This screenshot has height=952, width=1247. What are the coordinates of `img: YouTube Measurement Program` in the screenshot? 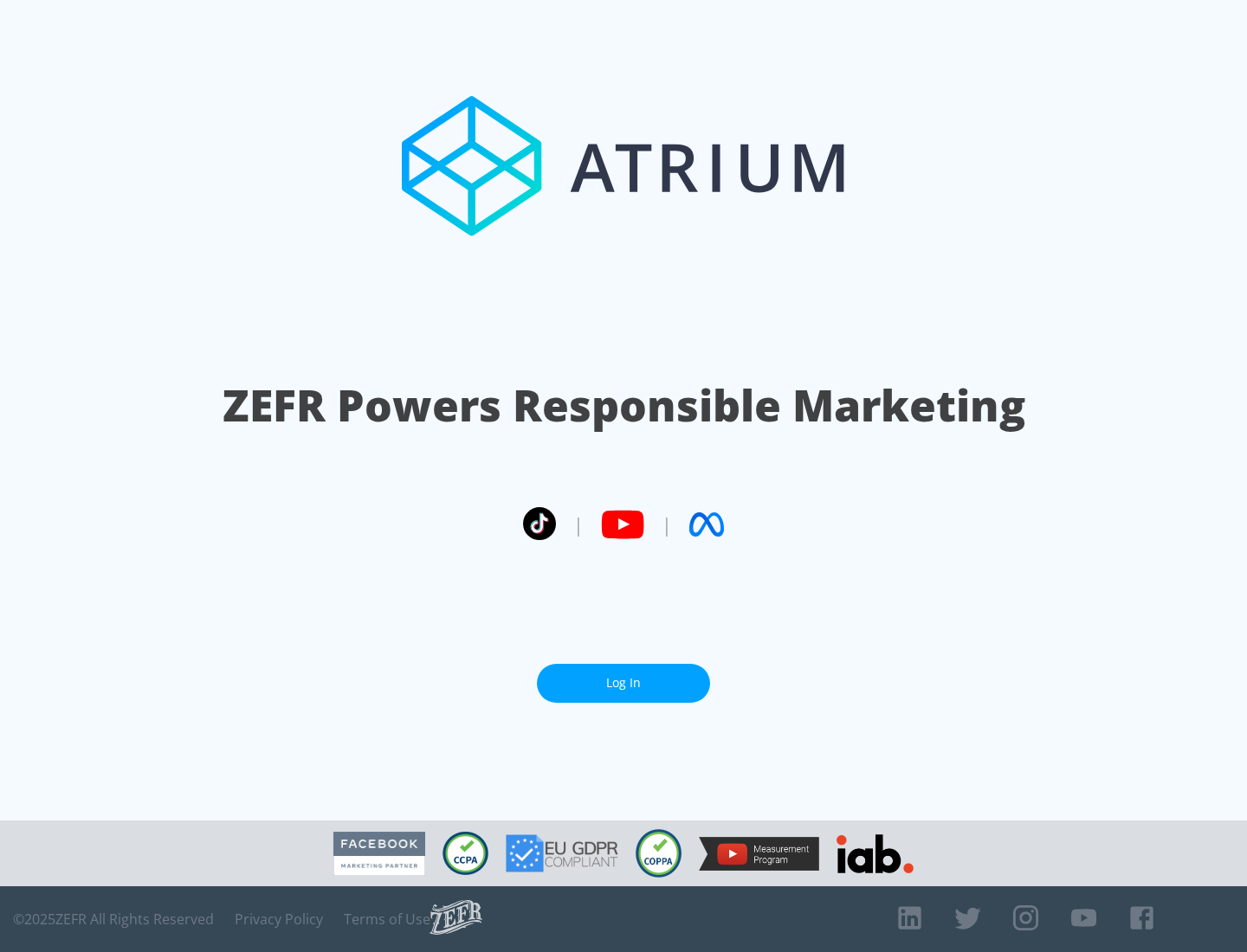 It's located at (759, 854).